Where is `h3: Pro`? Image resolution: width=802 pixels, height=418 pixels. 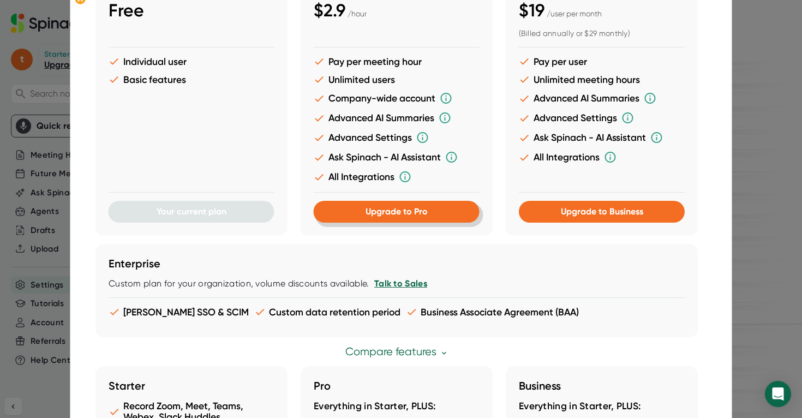
h3: Pro is located at coordinates (397, 386).